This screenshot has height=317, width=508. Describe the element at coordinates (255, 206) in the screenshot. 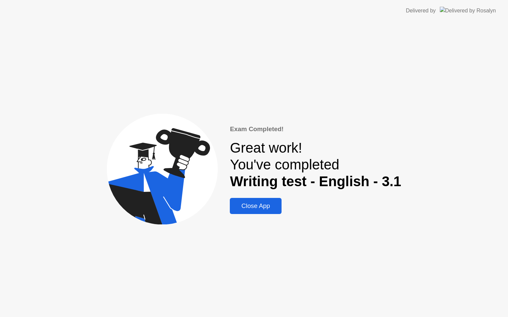

I see `button: Close App` at that location.